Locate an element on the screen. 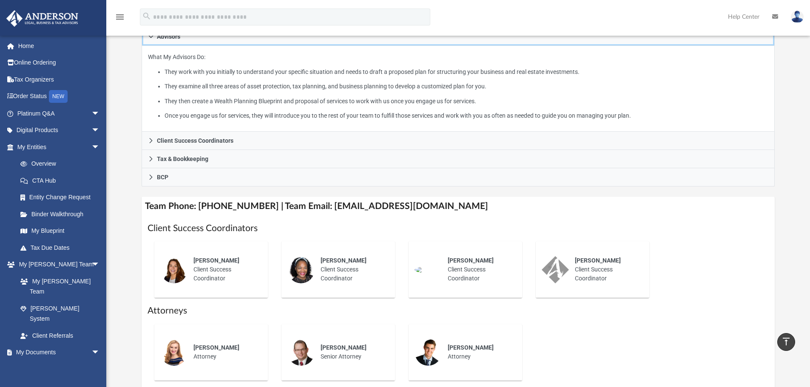  a: Client Success Coordinators is located at coordinates (458, 141).